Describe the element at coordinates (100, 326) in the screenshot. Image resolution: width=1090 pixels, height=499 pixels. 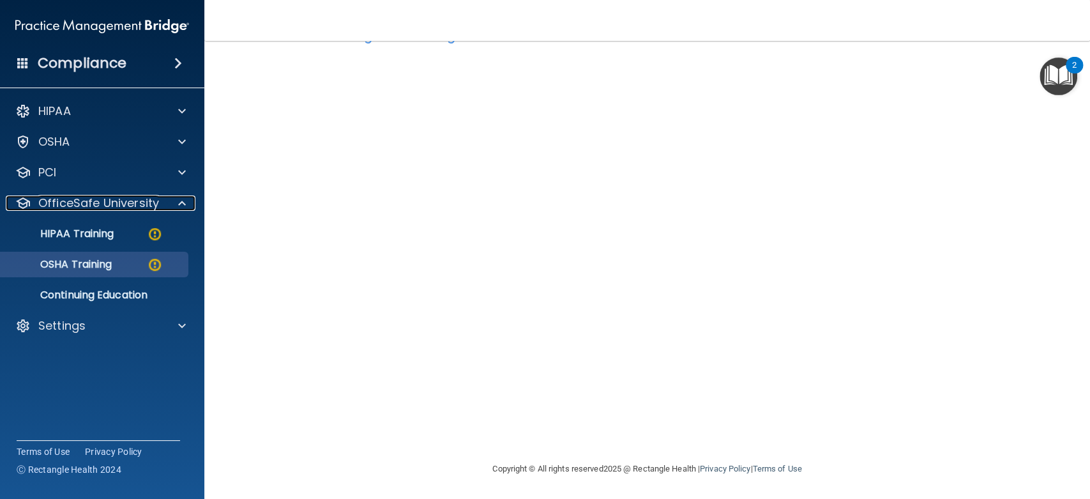
I see `a: Settings` at that location.